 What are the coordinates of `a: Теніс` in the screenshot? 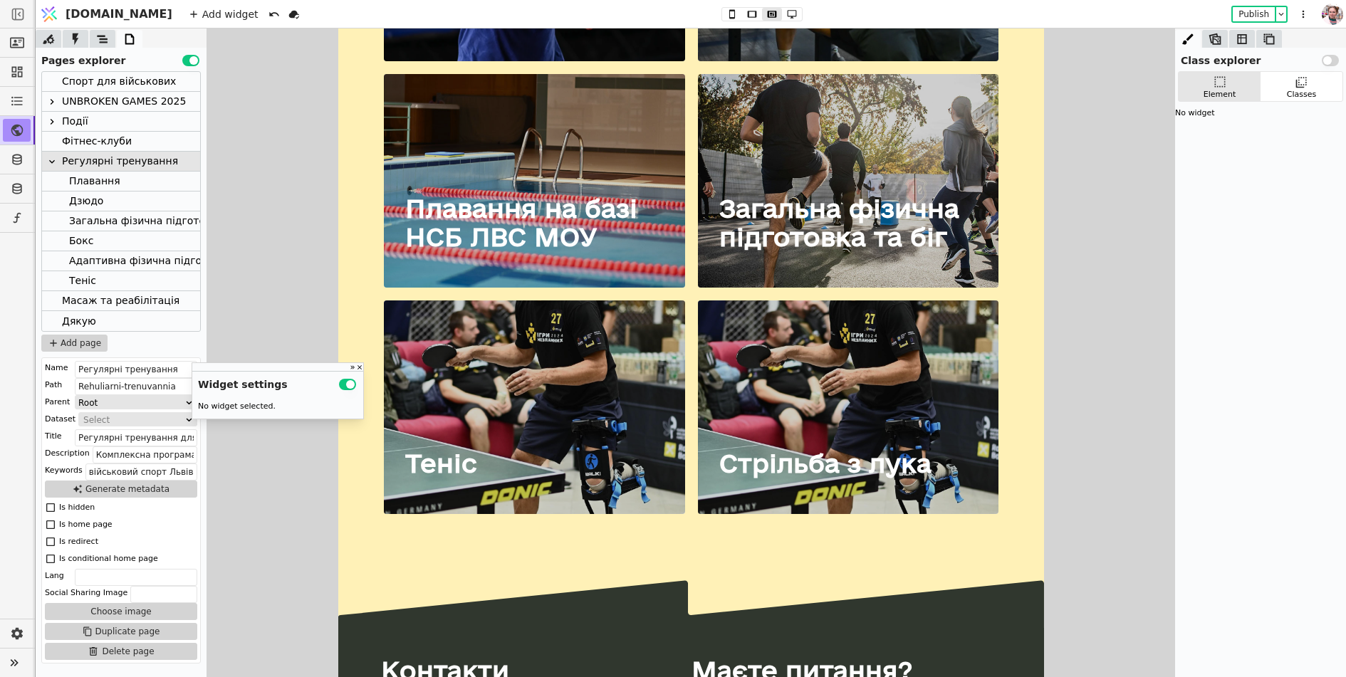 It's located at (196, 379).